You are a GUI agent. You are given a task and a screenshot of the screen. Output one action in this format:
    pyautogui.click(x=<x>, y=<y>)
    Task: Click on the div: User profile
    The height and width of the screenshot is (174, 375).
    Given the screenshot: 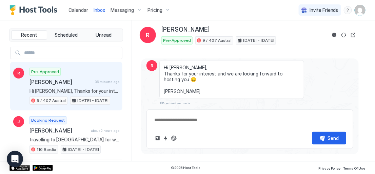 What is the action you would take?
    pyautogui.click(x=361, y=10)
    